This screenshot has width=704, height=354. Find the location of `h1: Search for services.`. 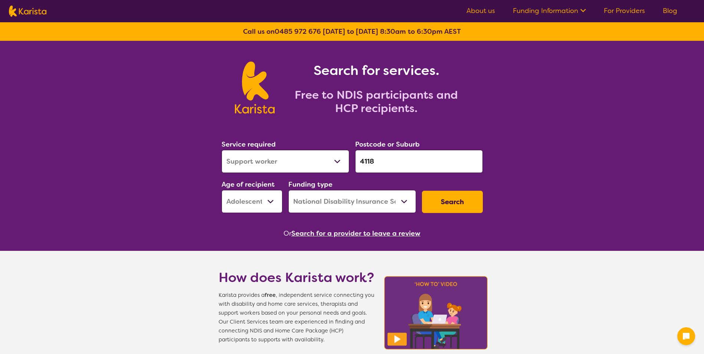

h1: Search for services. is located at coordinates (376, 71).